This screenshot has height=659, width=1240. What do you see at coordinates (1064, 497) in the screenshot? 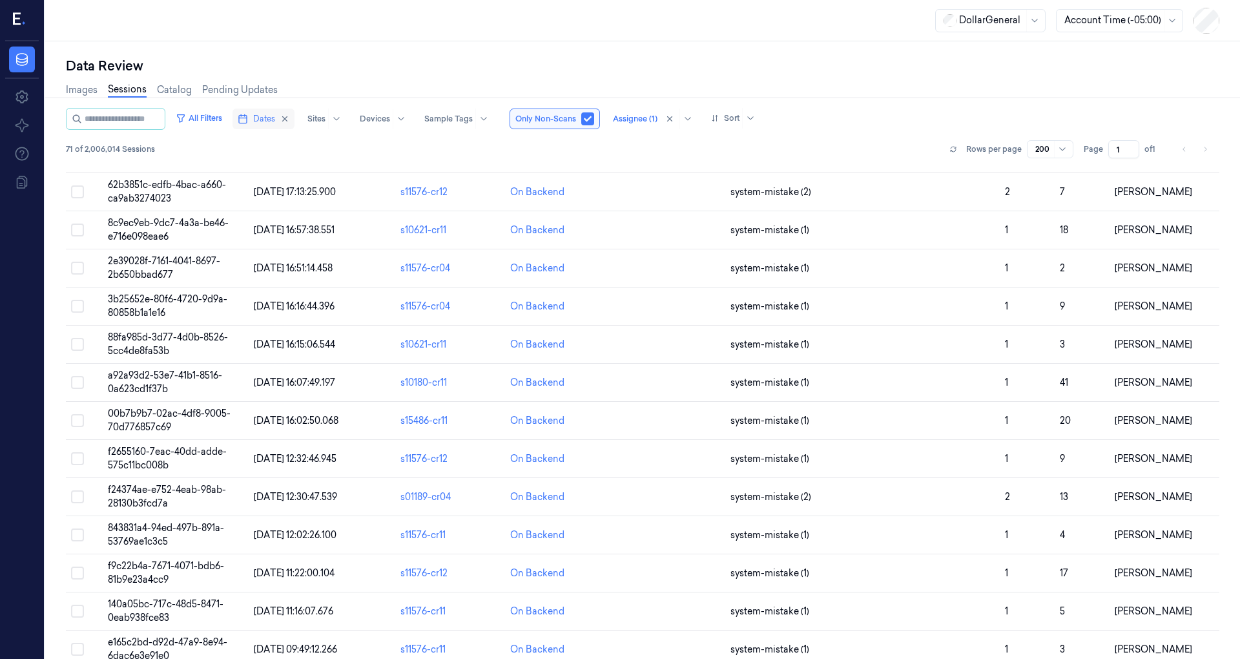
I see `span: 13` at bounding box center [1064, 497].